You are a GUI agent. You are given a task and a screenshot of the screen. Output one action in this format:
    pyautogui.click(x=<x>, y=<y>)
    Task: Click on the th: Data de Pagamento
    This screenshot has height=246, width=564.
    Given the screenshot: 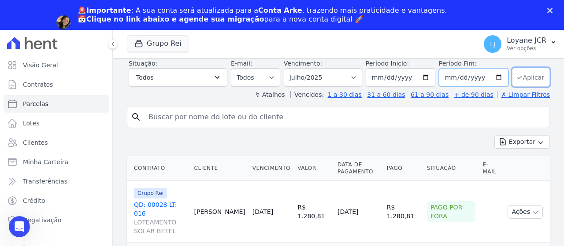 What is the action you would take?
    pyautogui.click(x=358, y=168)
    